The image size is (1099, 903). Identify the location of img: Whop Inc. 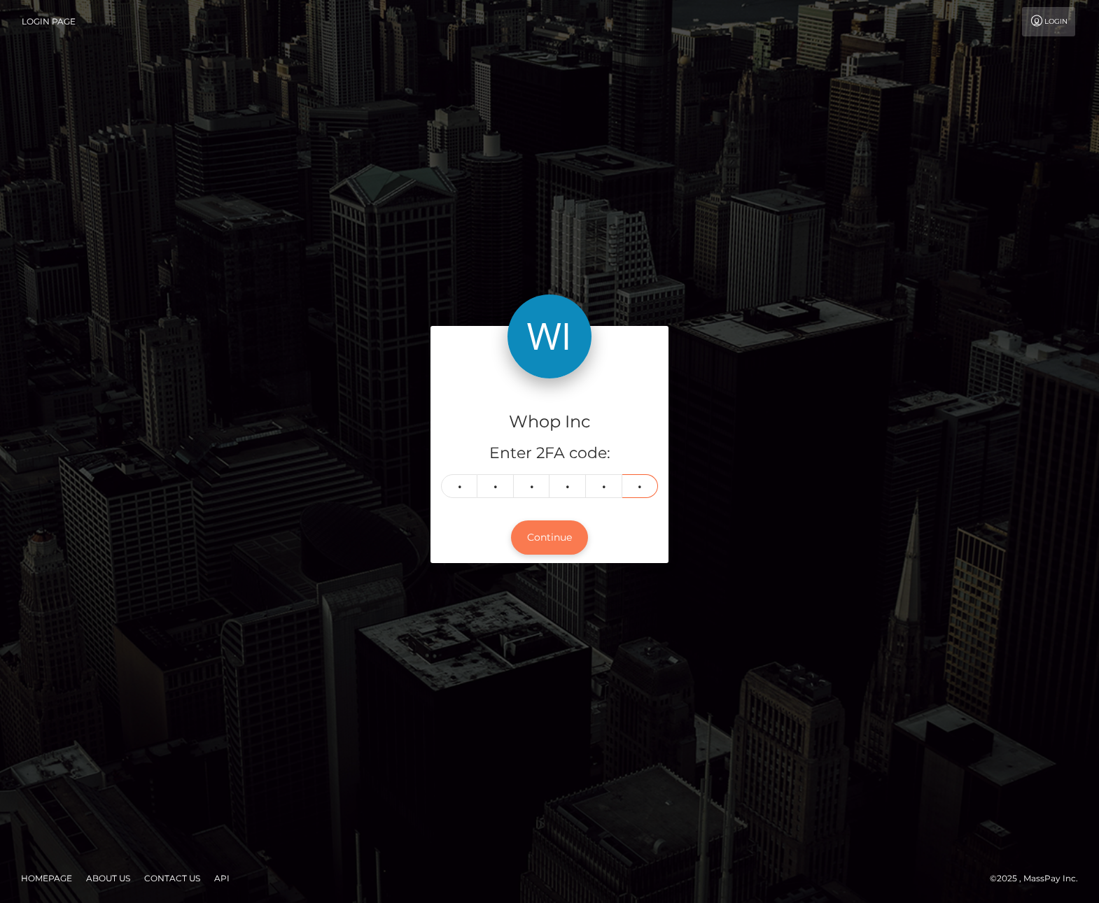
(549, 337).